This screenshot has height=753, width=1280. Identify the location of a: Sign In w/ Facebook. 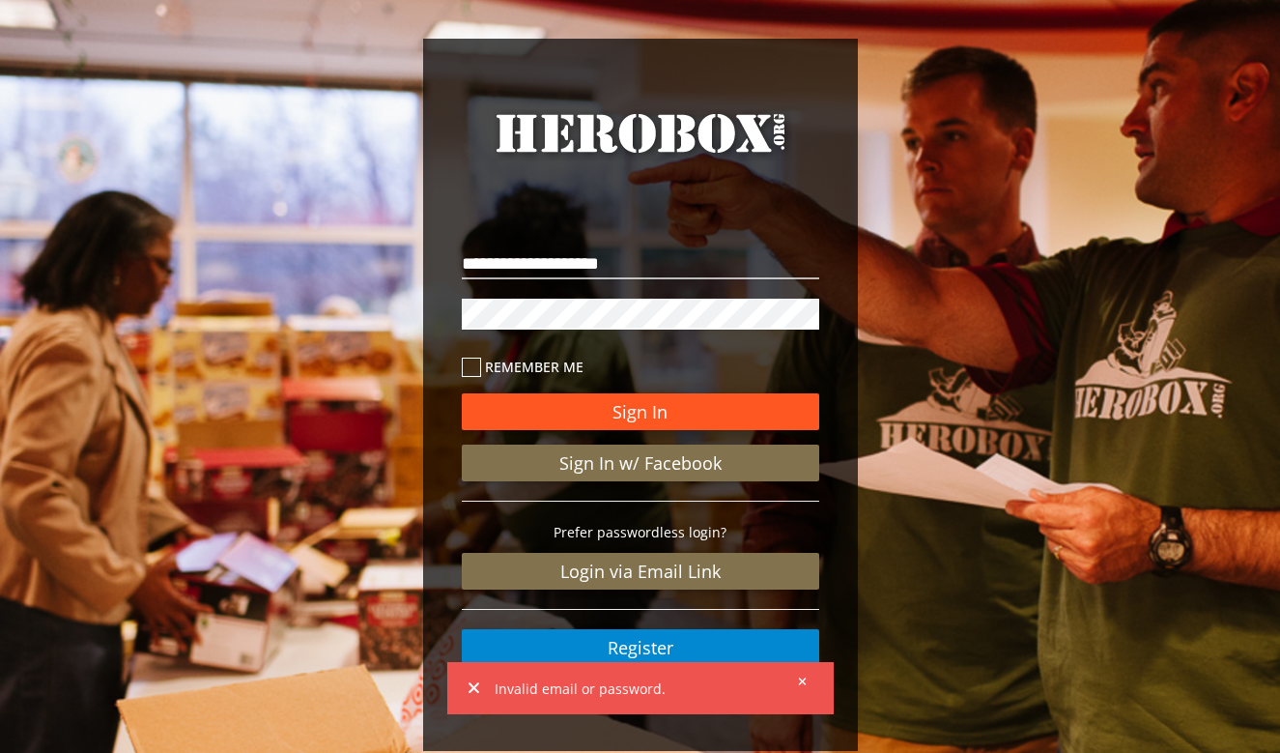
(641, 463).